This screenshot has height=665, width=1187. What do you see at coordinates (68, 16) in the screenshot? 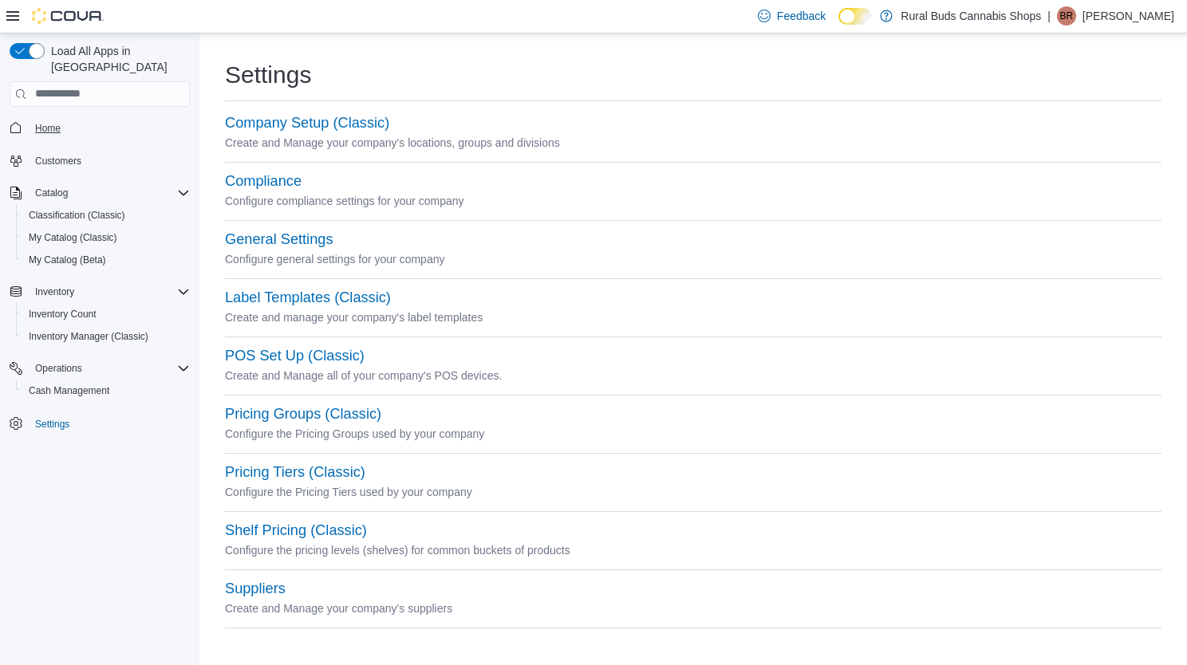
I see `img: Cova` at bounding box center [68, 16].